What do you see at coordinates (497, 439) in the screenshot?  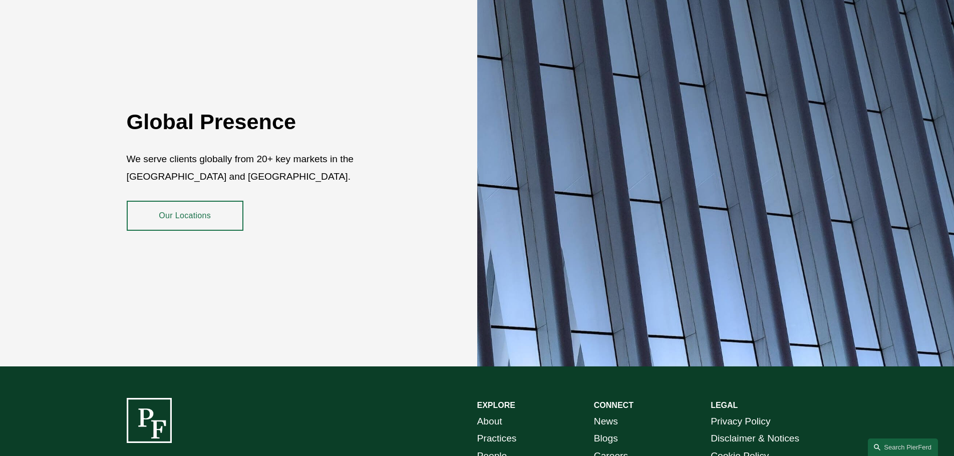 I see `a: Practices` at bounding box center [497, 439].